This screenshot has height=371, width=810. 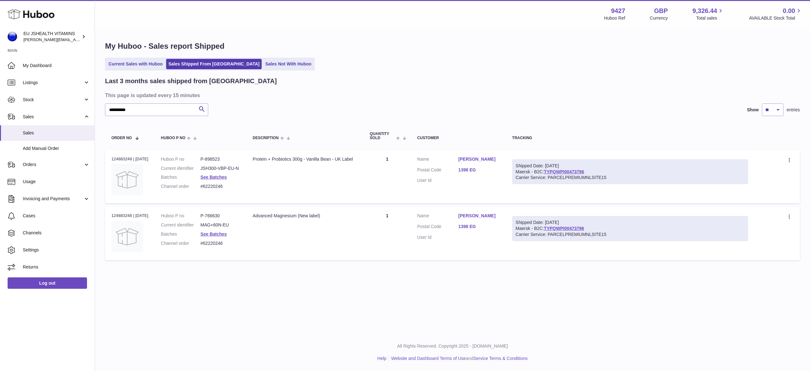 What do you see at coordinates (288, 64) in the screenshot?
I see `a: Sales Not With Huboo` at bounding box center [288, 64].